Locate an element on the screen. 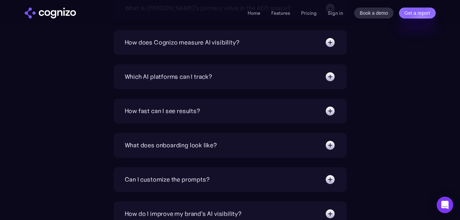 Image resolution: width=460 pixels, height=220 pixels. a: Pricing is located at coordinates (309, 13).